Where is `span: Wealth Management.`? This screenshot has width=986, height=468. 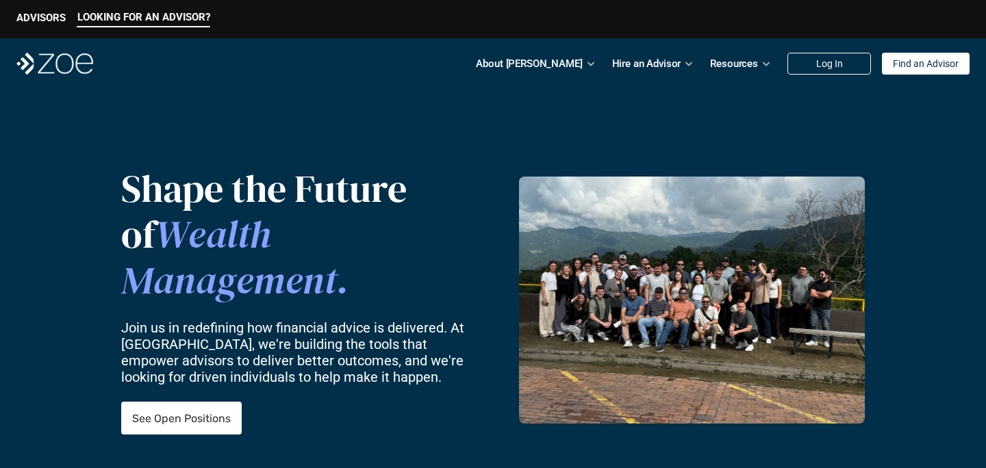 span: Wealth Management. is located at coordinates (235, 257).